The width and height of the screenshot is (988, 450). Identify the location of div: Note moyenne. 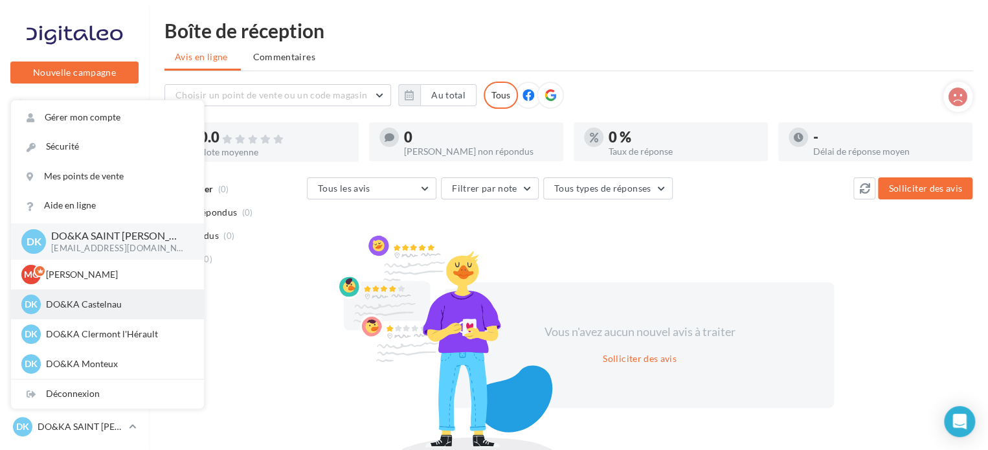
(274, 152).